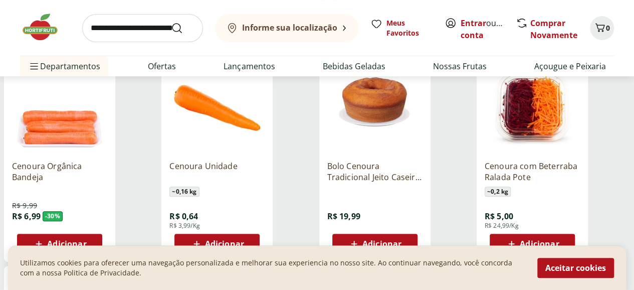 The width and height of the screenshot is (634, 290). I want to click on button: Carrinho, so click(602, 28).